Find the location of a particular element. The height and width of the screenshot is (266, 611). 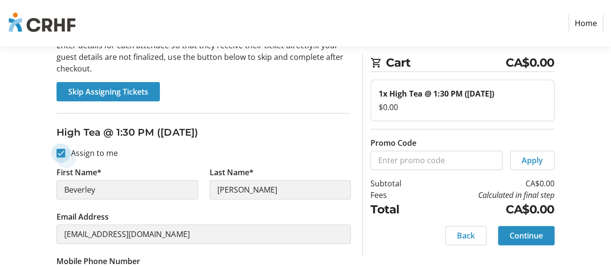

td: Calculated in final step is located at coordinates (489, 195).